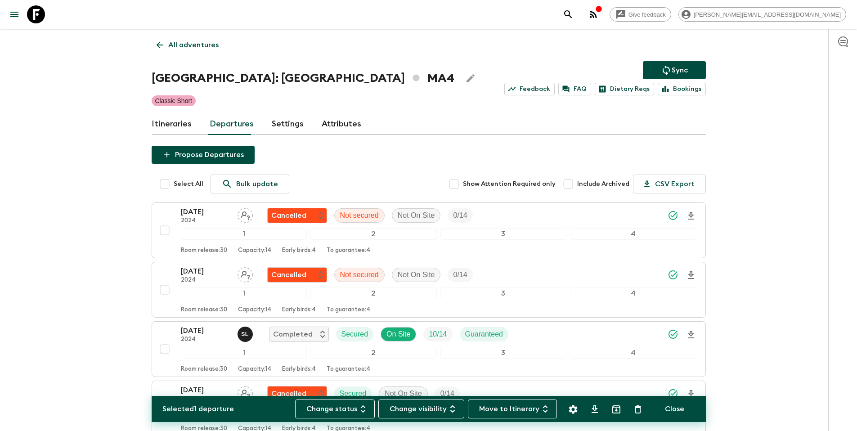 The height and width of the screenshot is (431, 857). I want to click on button: Edit Adventure Title, so click(471, 78).